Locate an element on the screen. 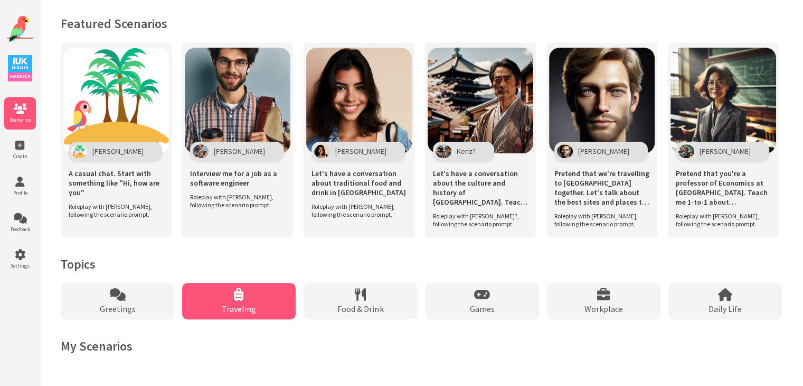 This screenshot has width=803, height=386. img: IUK Logo is located at coordinates (20, 68).